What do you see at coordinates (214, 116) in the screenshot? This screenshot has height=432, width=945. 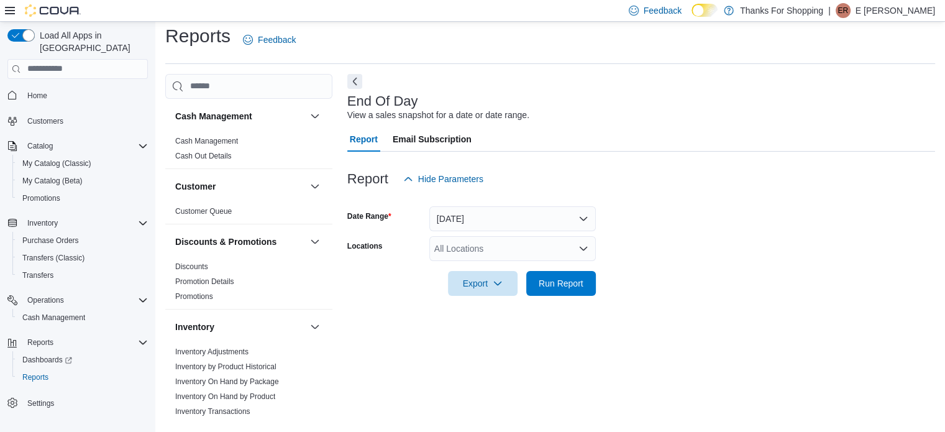 I see `h3: Cash Management` at bounding box center [214, 116].